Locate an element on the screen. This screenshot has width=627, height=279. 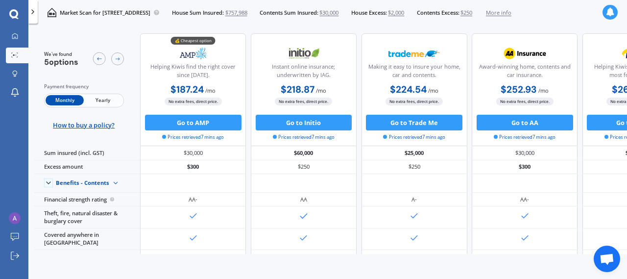
b: $187.24 is located at coordinates (187, 89).